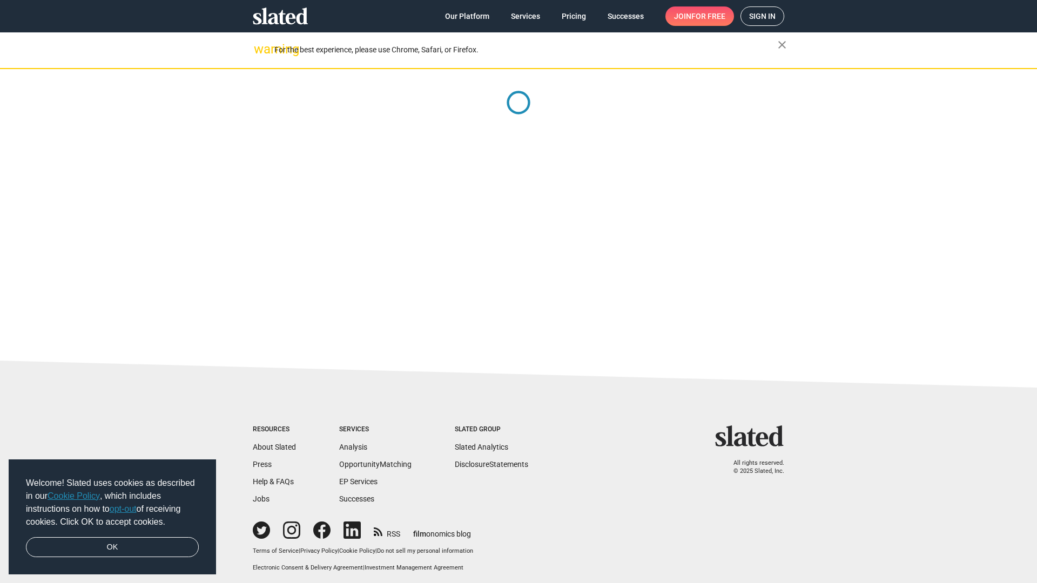 This screenshot has width=1037, height=583. Describe the element at coordinates (526, 50) in the screenshot. I see `div: For the best experience, please use Chrome, Safari, or Firefox.` at that location.